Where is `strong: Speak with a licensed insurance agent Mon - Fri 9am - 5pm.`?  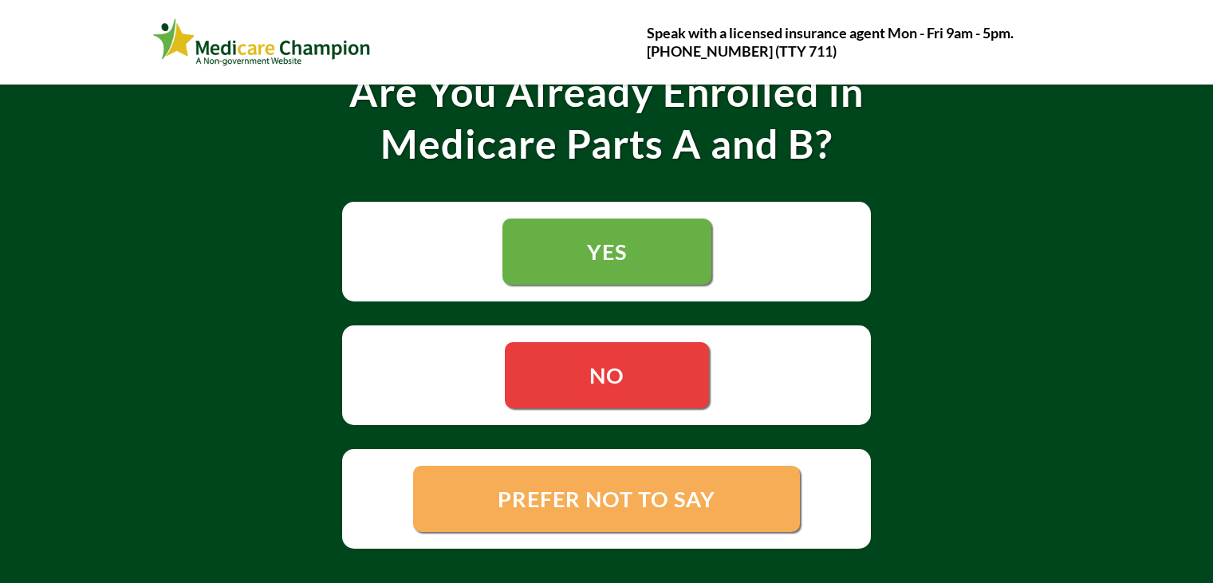 strong: Speak with a licensed insurance agent Mon - Fri 9am - 5pm. is located at coordinates (830, 33).